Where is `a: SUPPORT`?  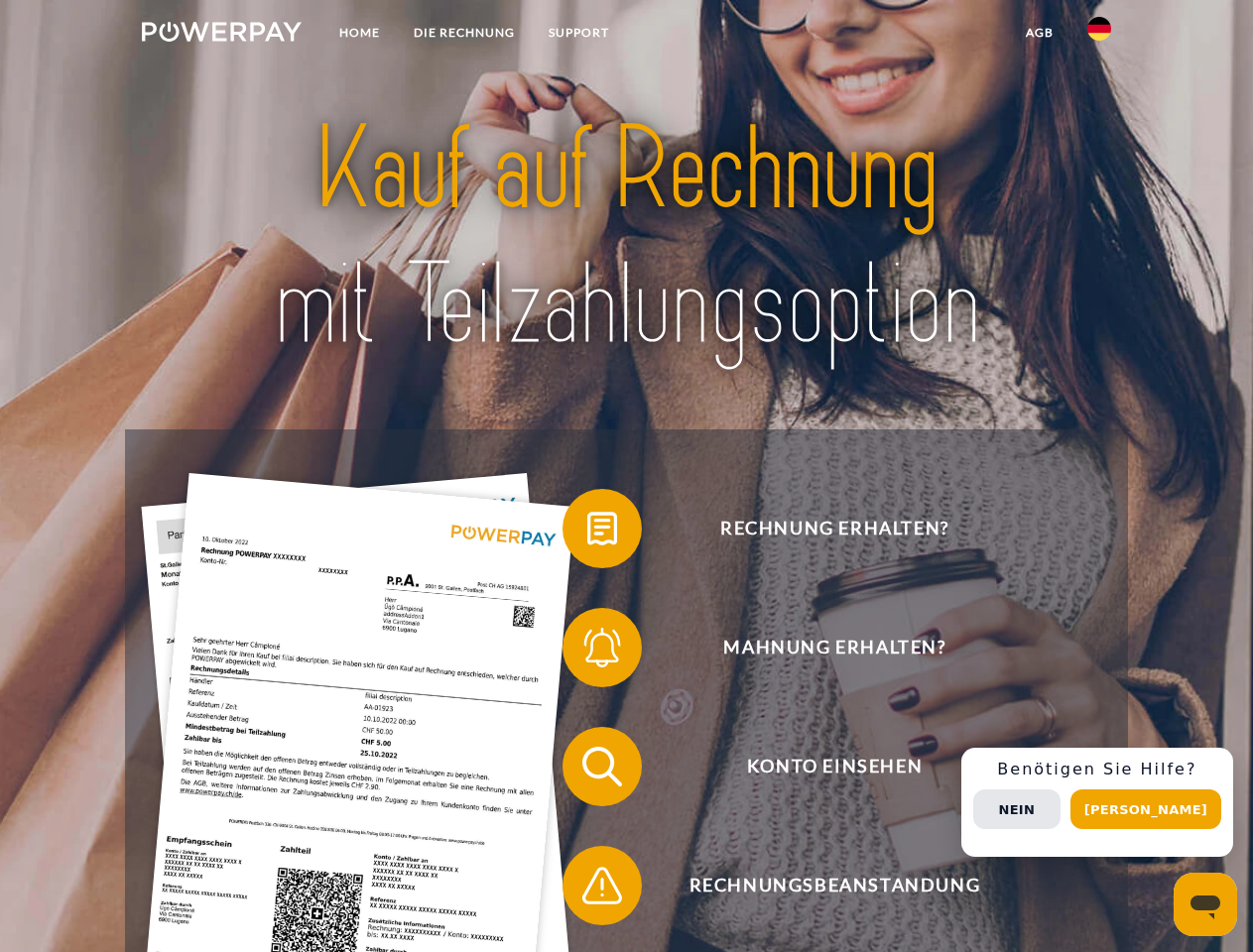
a: SUPPORT is located at coordinates (578, 33).